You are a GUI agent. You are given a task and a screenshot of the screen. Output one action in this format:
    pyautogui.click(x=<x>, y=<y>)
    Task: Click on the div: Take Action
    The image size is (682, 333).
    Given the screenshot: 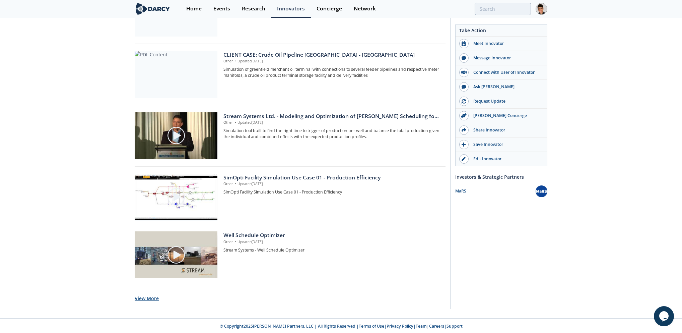 What is the action you would take?
    pyautogui.click(x=501, y=31)
    